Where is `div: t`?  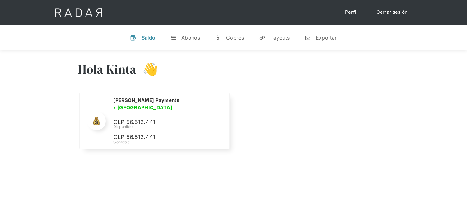
div: t is located at coordinates (173, 38).